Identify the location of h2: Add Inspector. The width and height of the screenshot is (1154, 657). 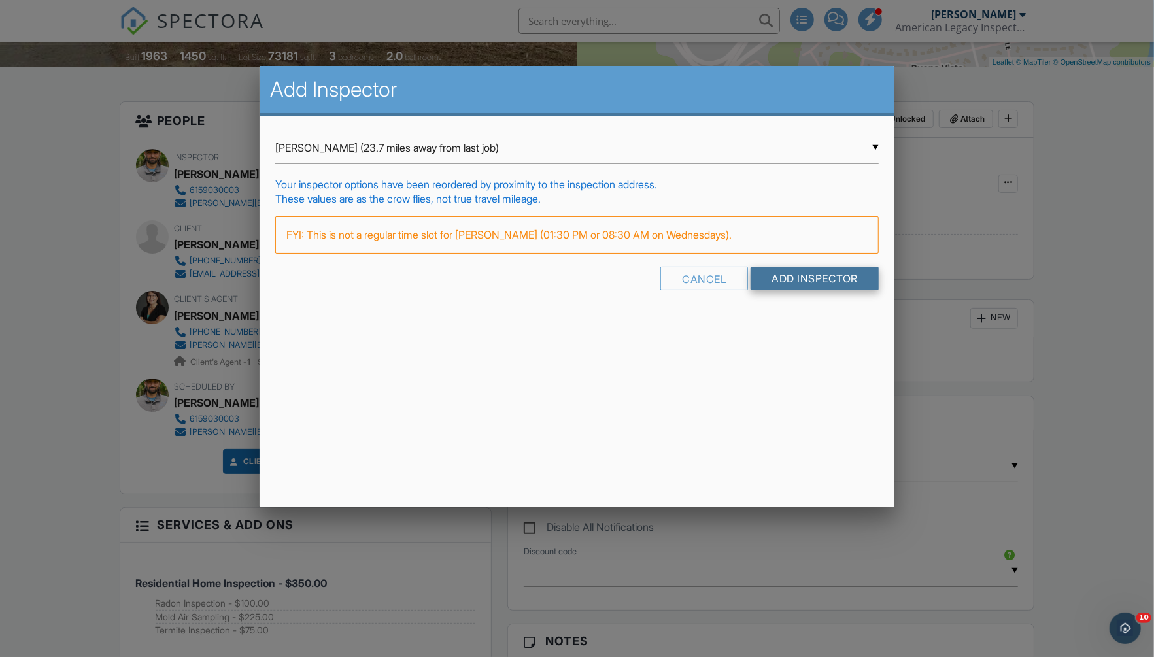
(577, 90).